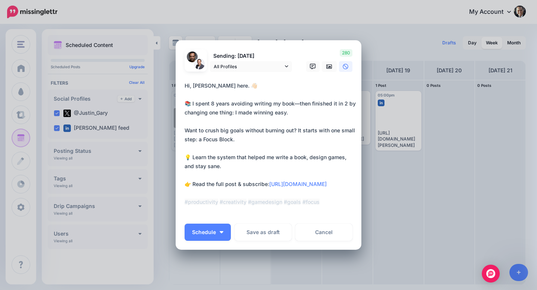  I want to click on img: 1713975767145-37900.png, so click(199, 64).